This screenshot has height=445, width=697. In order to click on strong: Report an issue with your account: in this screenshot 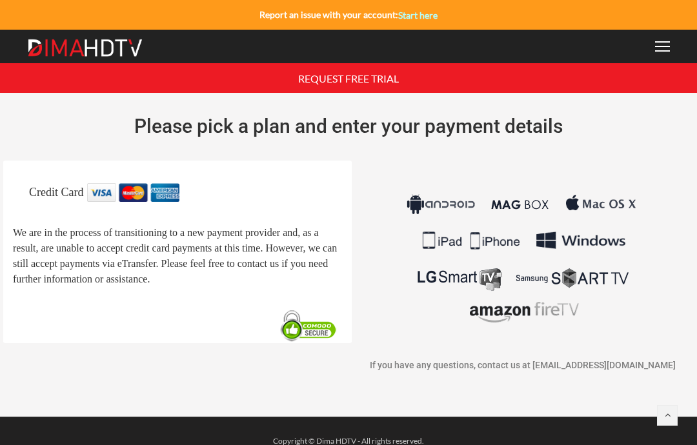, I will do `click(348, 14)`.